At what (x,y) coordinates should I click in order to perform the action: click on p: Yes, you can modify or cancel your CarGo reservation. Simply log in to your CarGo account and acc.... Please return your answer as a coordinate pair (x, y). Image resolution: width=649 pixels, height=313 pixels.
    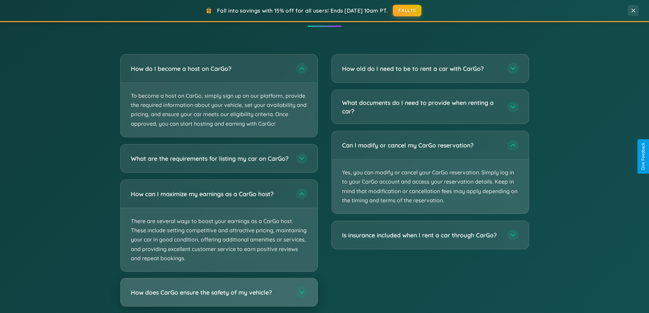
    Looking at the image, I should click on (430, 186).